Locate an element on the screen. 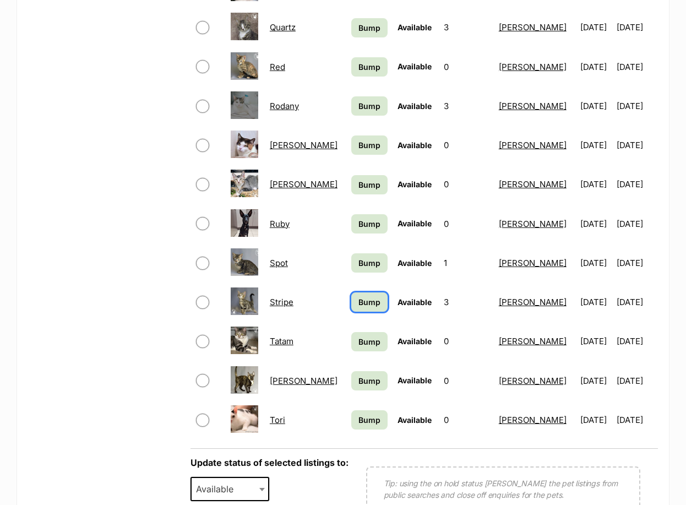 This screenshot has width=686, height=505. a: Ruby is located at coordinates (280, 224).